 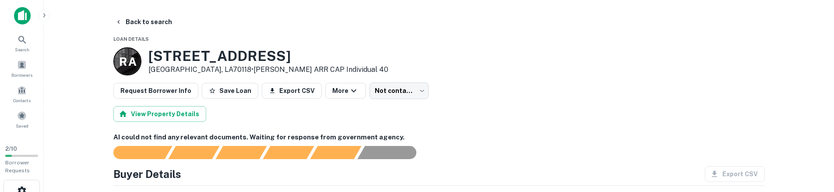 What do you see at coordinates (22, 100) in the screenshot?
I see `span: Contacts` at bounding box center [22, 100].